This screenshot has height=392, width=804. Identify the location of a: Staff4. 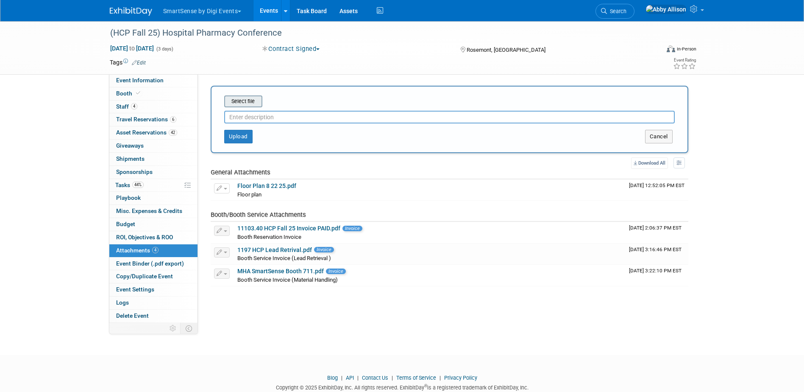
(153, 107).